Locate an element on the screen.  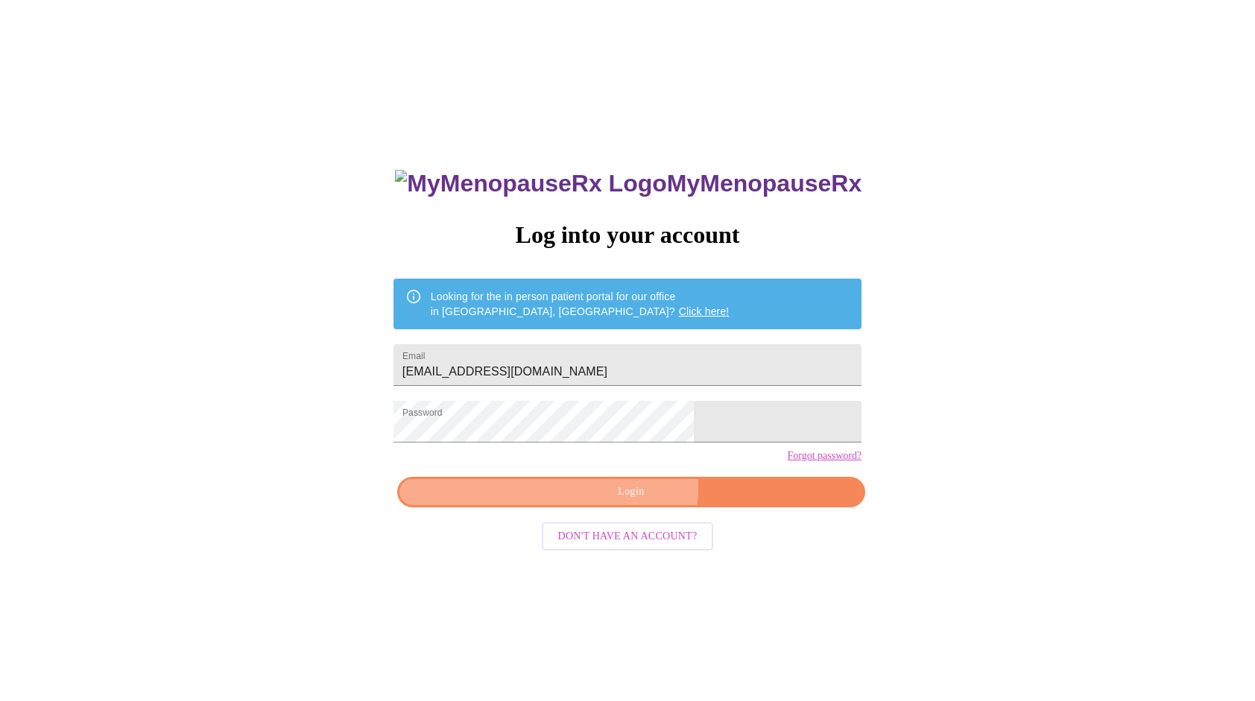
span: Login is located at coordinates (631, 492).